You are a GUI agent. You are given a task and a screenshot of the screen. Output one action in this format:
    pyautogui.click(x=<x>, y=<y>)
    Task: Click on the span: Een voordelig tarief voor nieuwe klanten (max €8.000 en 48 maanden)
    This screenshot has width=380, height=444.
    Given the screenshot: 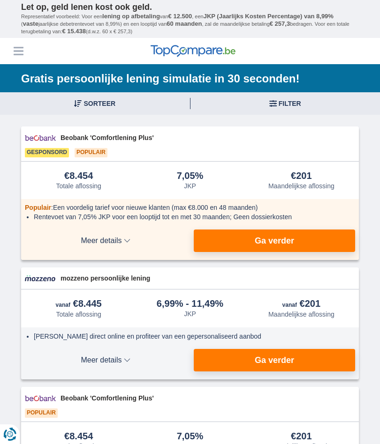 What is the action you would take?
    pyautogui.click(x=155, y=208)
    